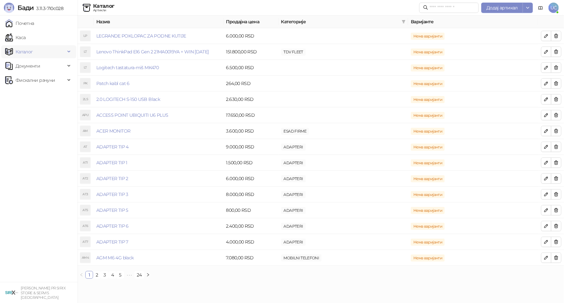  What do you see at coordinates (251, 99) in the screenshot?
I see `td: 2.630,00 RSD` at bounding box center [251, 99].